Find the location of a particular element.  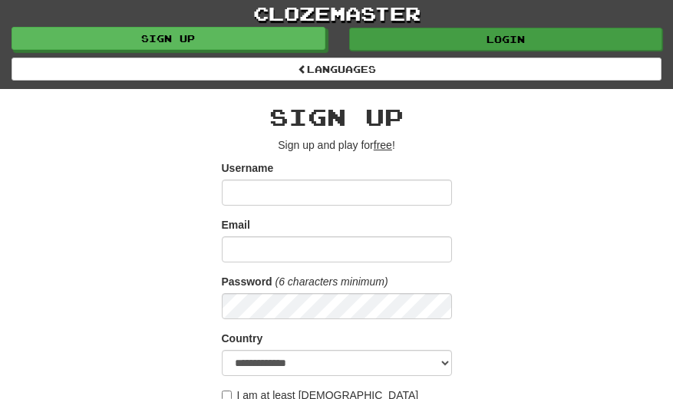

label: Password is located at coordinates (247, 282).